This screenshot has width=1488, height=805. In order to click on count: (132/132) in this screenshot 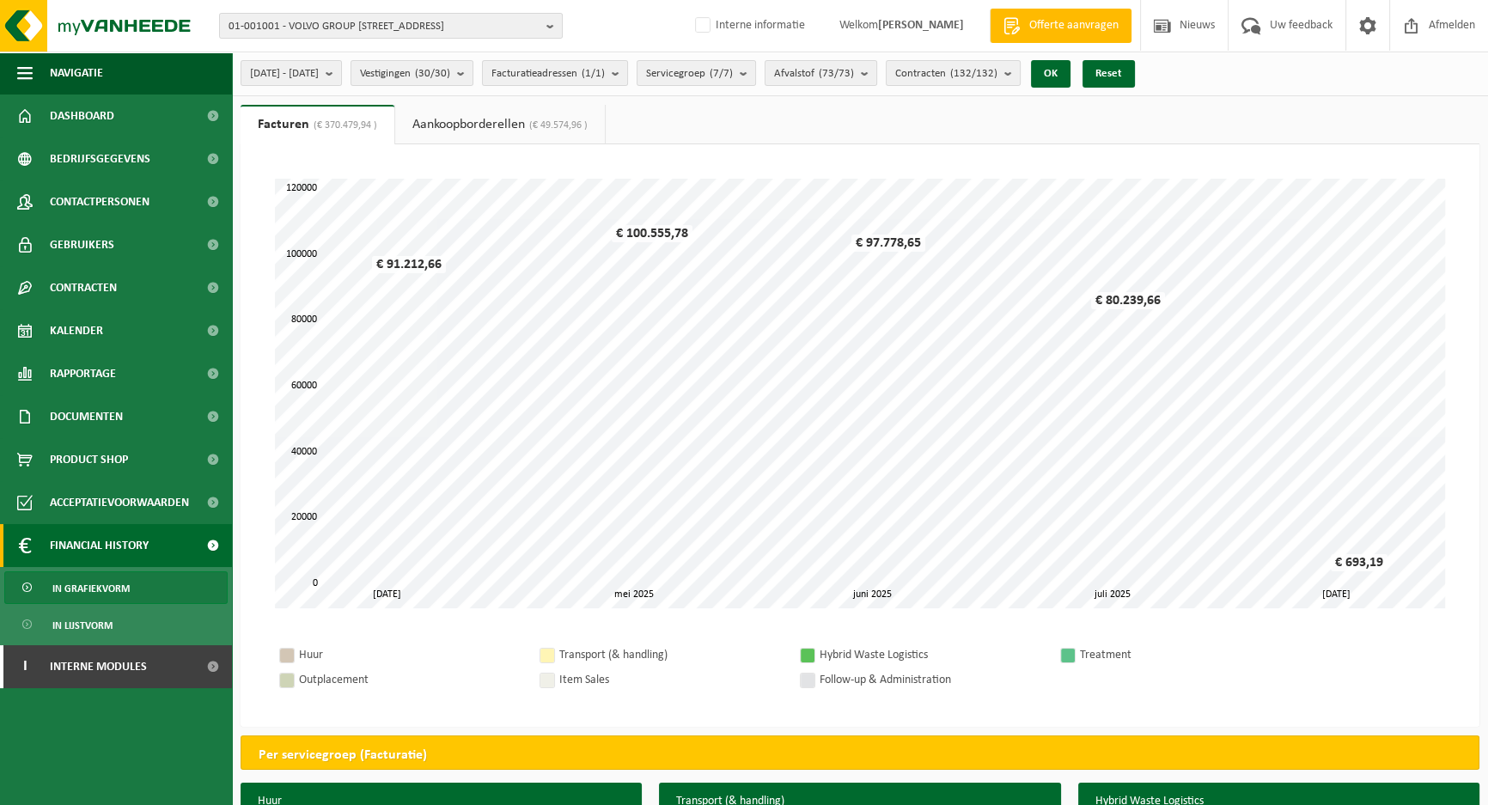, I will do `click(973, 73)`.